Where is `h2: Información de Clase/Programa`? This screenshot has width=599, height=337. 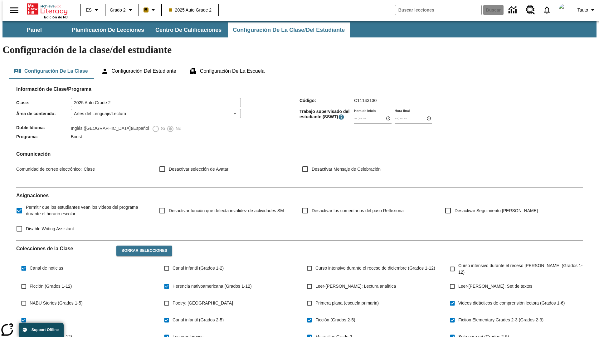
h2: Información de Clase/Programa is located at coordinates (299, 89).